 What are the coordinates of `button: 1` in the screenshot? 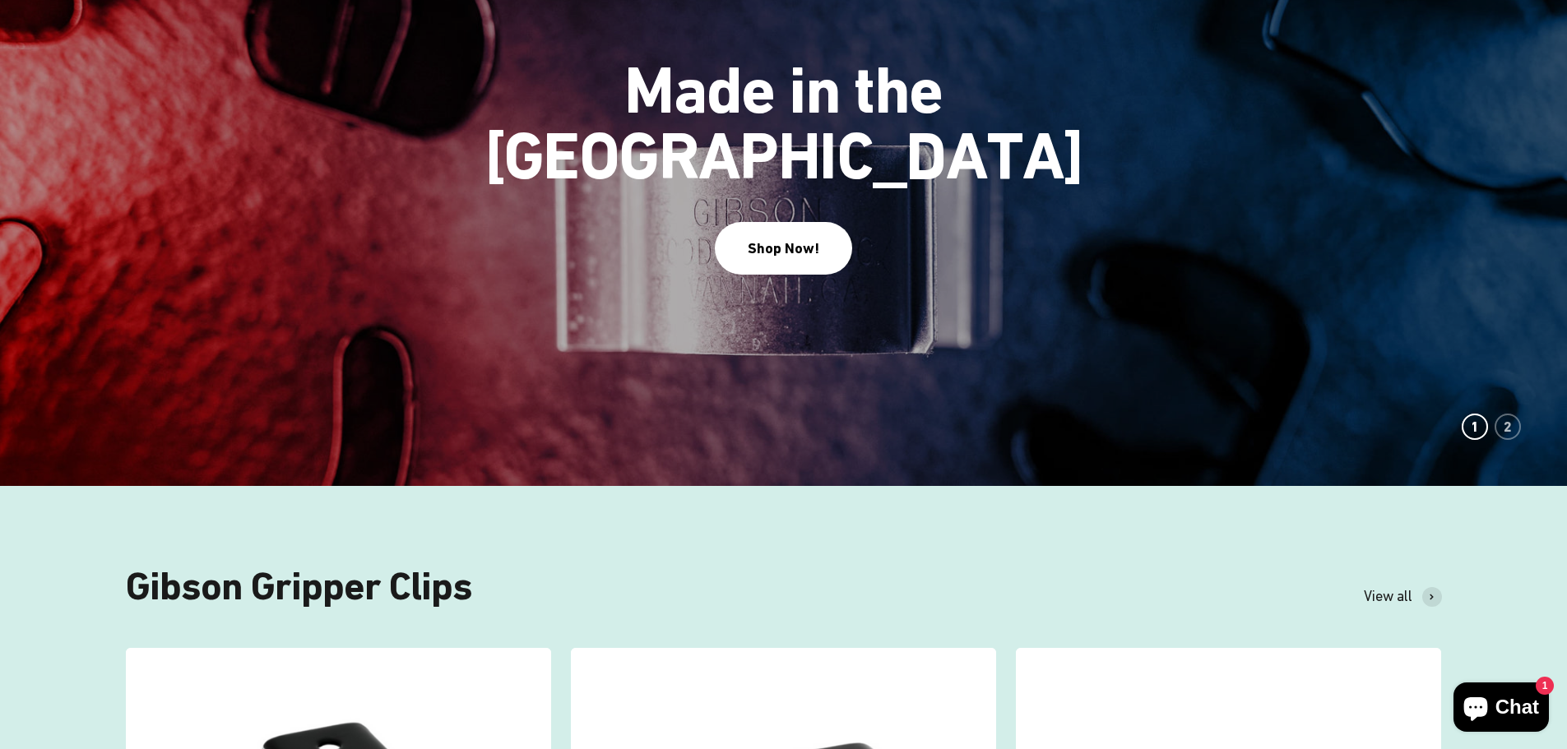 It's located at (1475, 427).